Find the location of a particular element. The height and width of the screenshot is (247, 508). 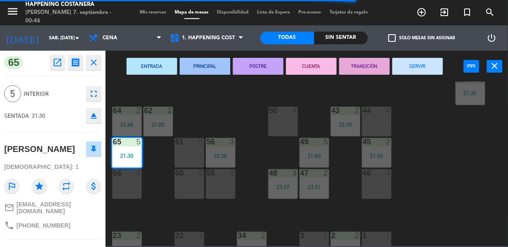

i: phone is located at coordinates (9, 225).